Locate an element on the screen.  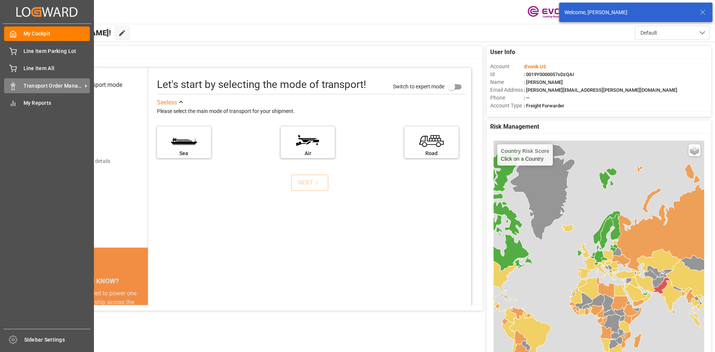
span: Line Item Parking Lot is located at coordinates (57, 51).